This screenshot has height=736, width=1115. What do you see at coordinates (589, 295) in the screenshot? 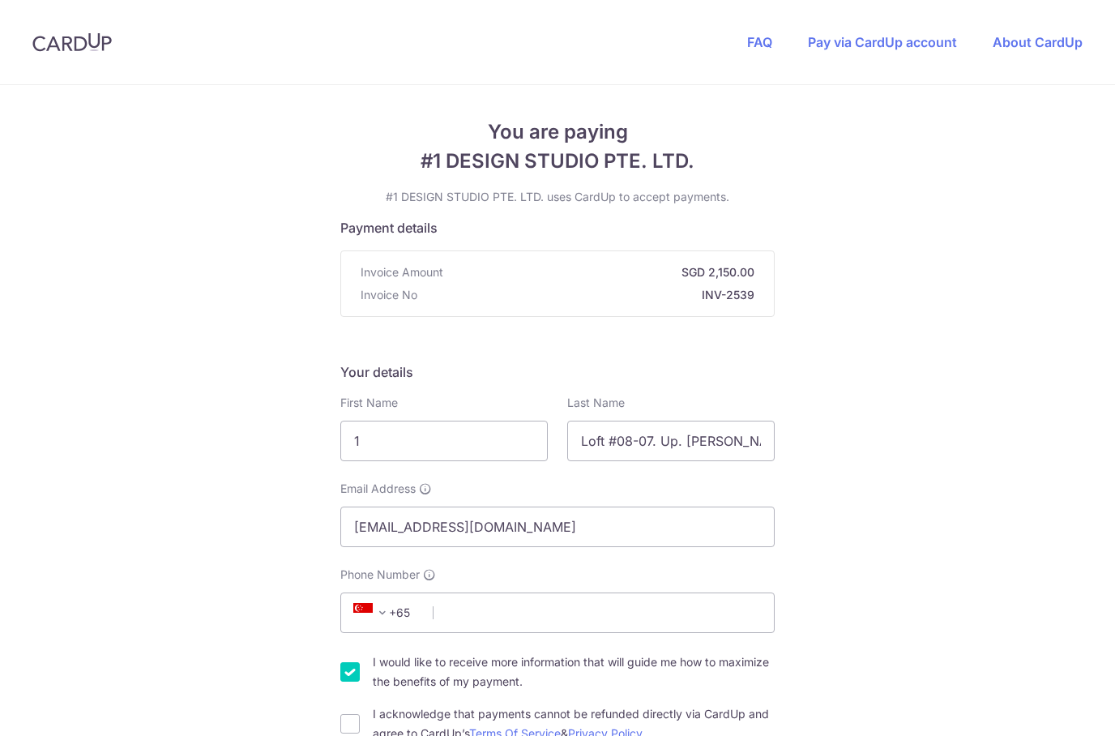
I see `strong: INV-2539` at bounding box center [589, 295].